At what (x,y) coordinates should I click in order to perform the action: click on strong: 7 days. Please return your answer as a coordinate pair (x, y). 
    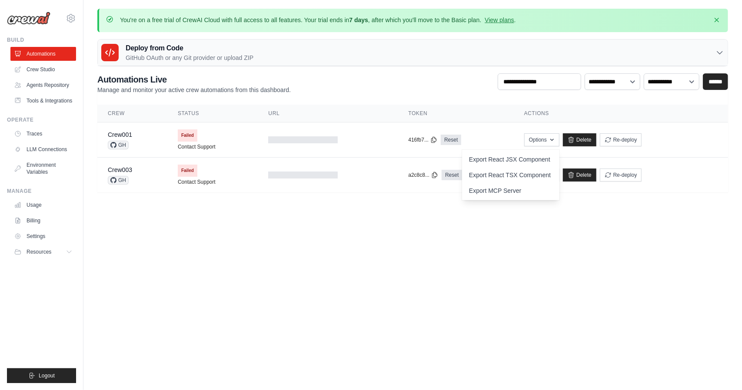
    Looking at the image, I should click on (359, 20).